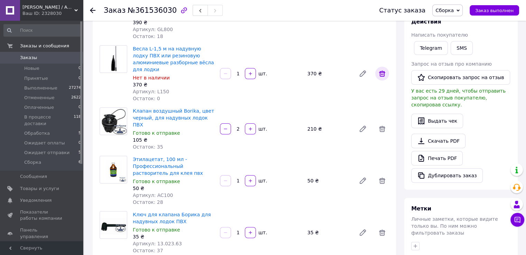 The image size is (526, 255). Describe the element at coordinates (39, 189) in the screenshot. I see `span: Товары и услуги` at that location.